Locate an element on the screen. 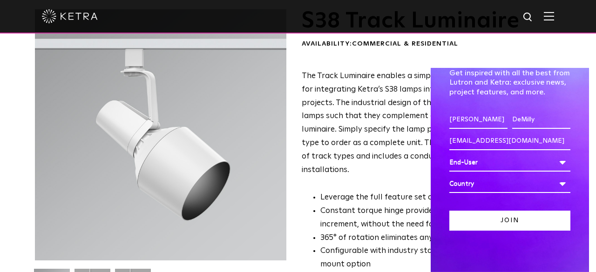 This screenshot has width=596, height=272. input: Join is located at coordinates (509, 221).